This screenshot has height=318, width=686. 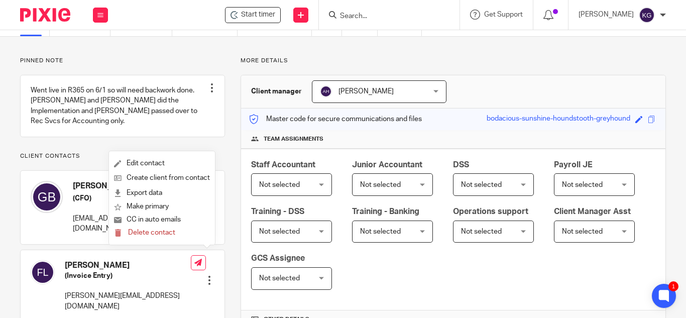 I want to click on span: Payroll JE, so click(x=573, y=165).